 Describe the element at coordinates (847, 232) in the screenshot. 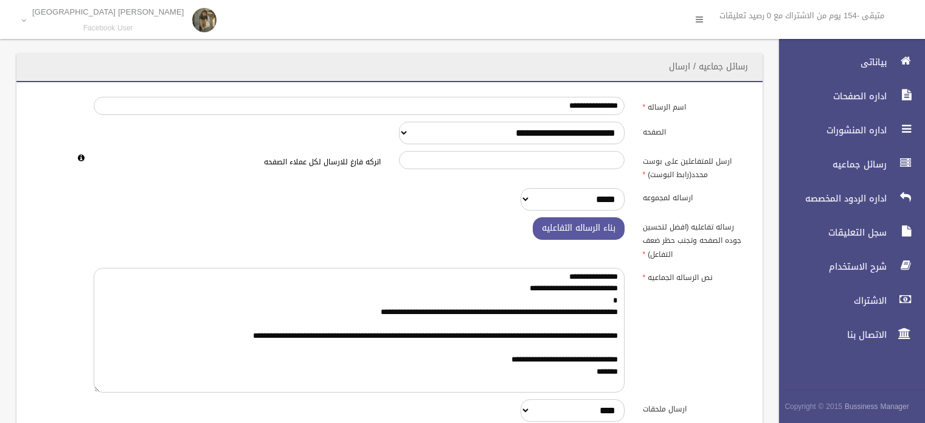

I see `a: سجل التعليقات` at that location.